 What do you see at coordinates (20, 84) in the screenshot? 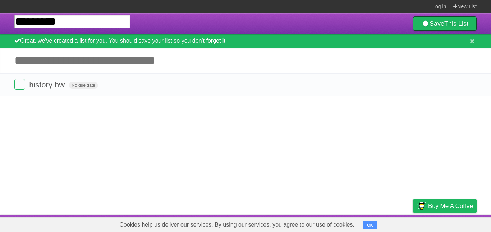
I see `label: Done` at bounding box center [20, 84].